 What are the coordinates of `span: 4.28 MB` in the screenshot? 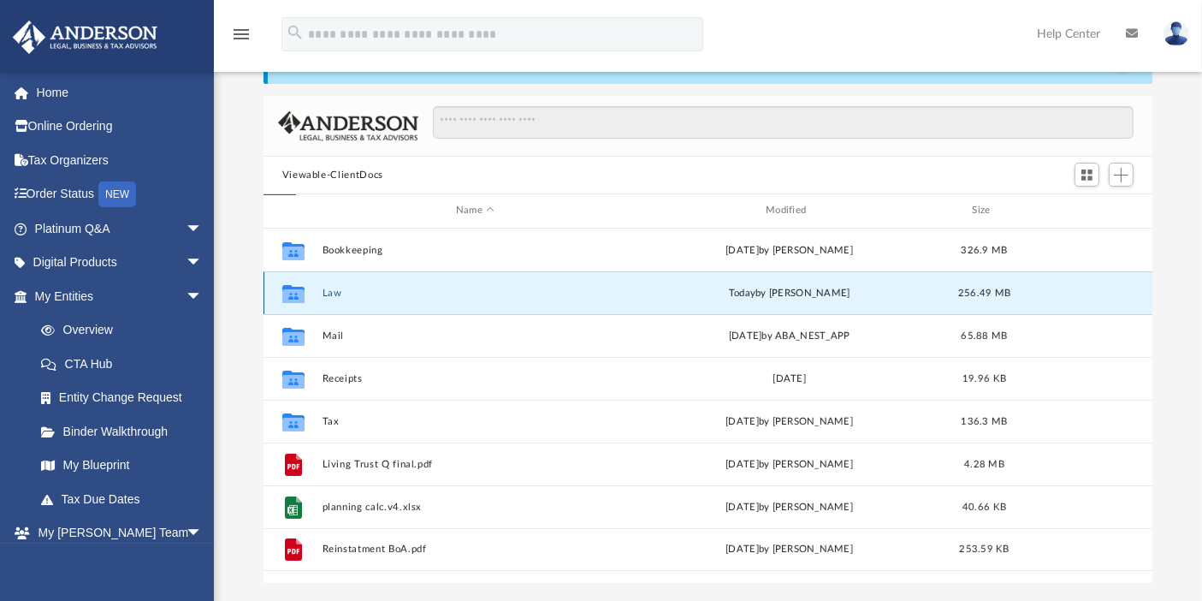 It's located at (984, 463).